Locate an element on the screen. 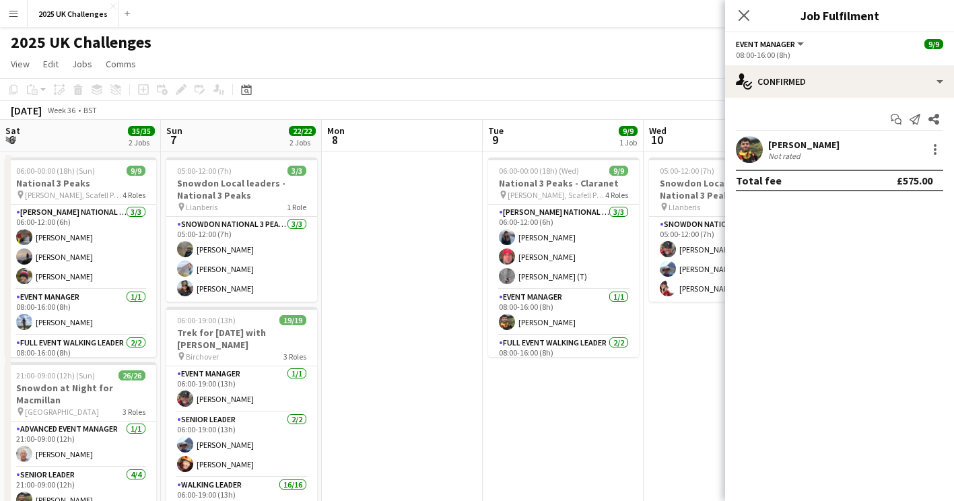  span: Jobs is located at coordinates (82, 64).